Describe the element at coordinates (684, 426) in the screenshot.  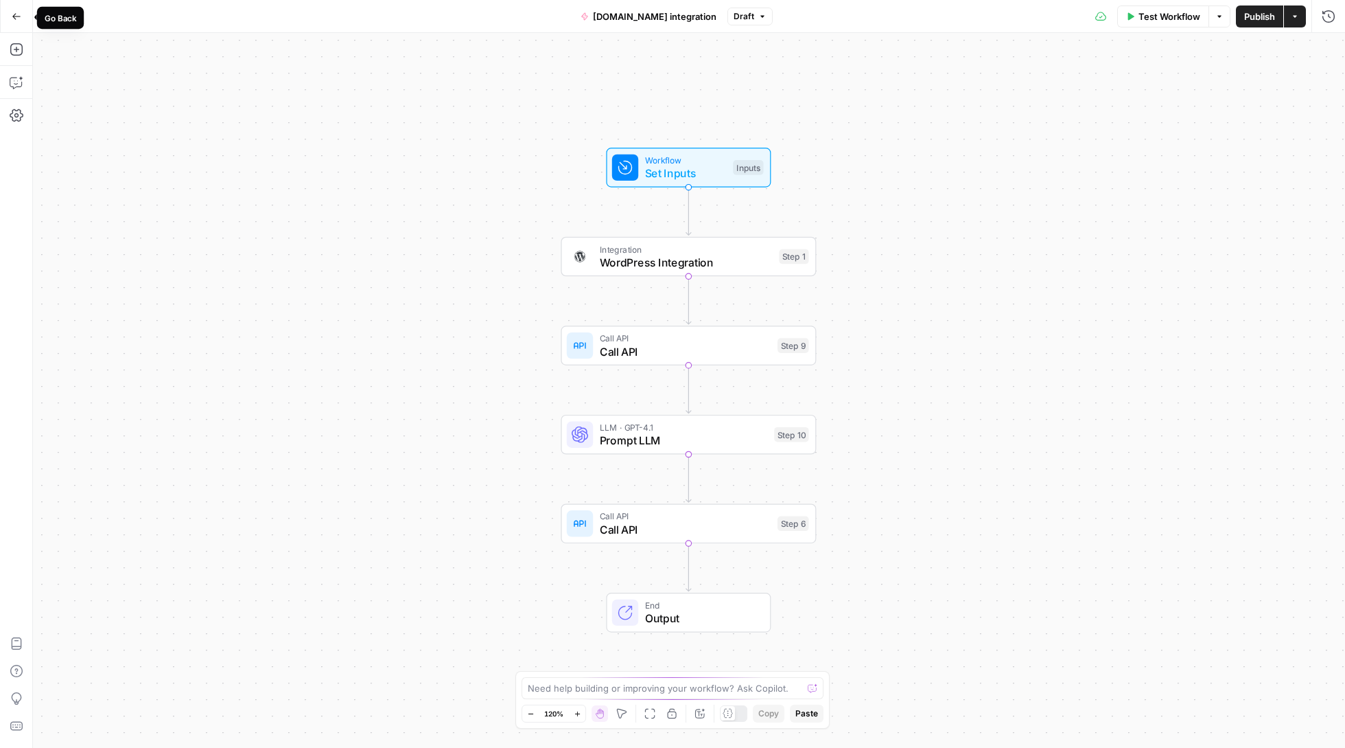
I see `span: LLM · GPT-4.1` at that location.